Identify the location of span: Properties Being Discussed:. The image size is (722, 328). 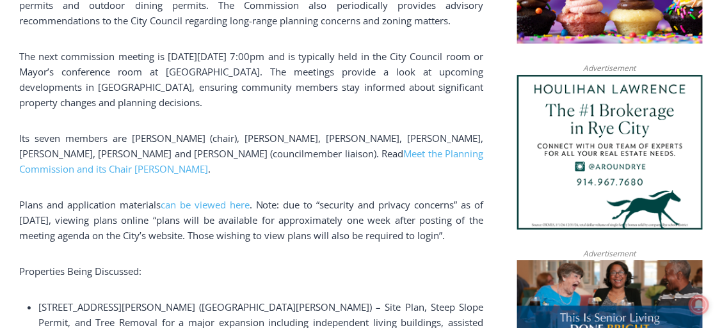
(80, 271).